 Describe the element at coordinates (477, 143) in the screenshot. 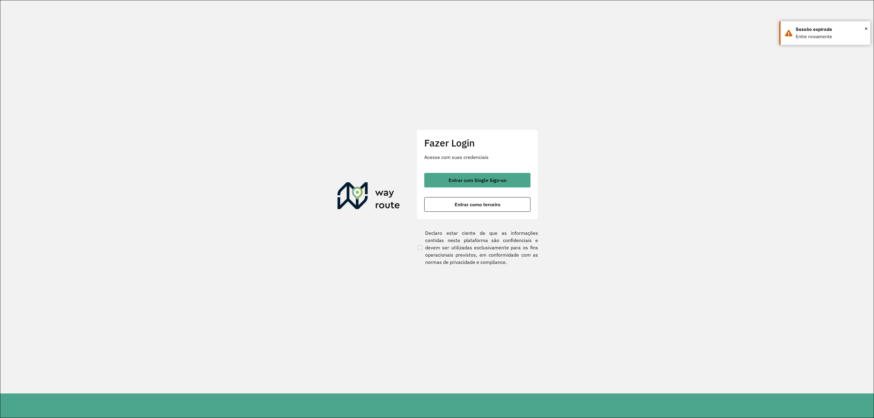

I see `h2: Fazer Login` at that location.